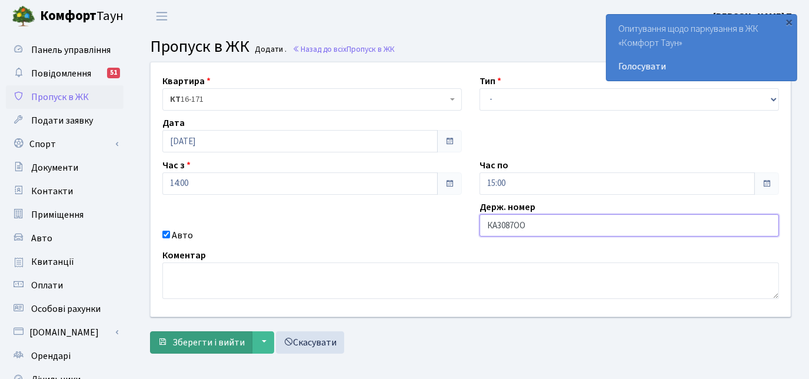  Describe the element at coordinates (701, 66) in the screenshot. I see `a: Голосувати` at that location.